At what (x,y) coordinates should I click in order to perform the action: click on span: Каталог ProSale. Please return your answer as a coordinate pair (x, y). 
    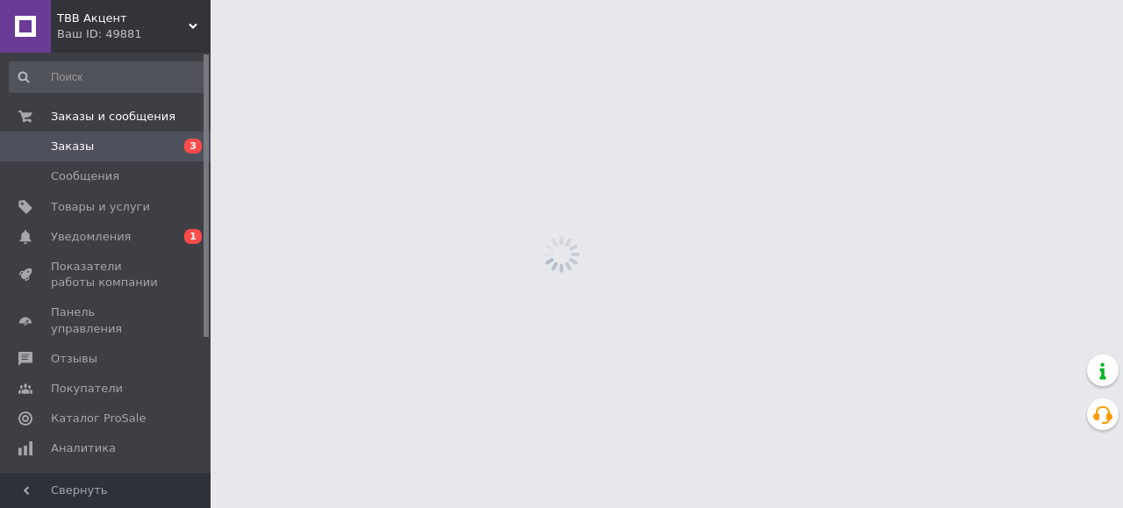
    Looking at the image, I should click on (98, 418).